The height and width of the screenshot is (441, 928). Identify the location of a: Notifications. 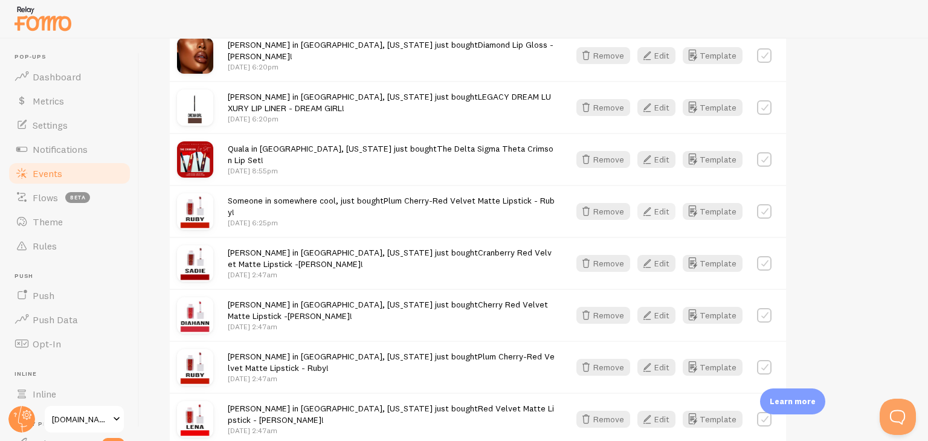
(69, 149).